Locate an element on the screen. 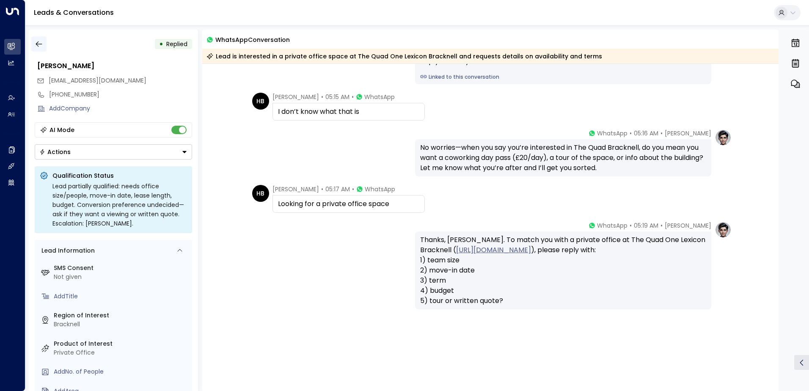  label: Product of Interest is located at coordinates (121, 344).